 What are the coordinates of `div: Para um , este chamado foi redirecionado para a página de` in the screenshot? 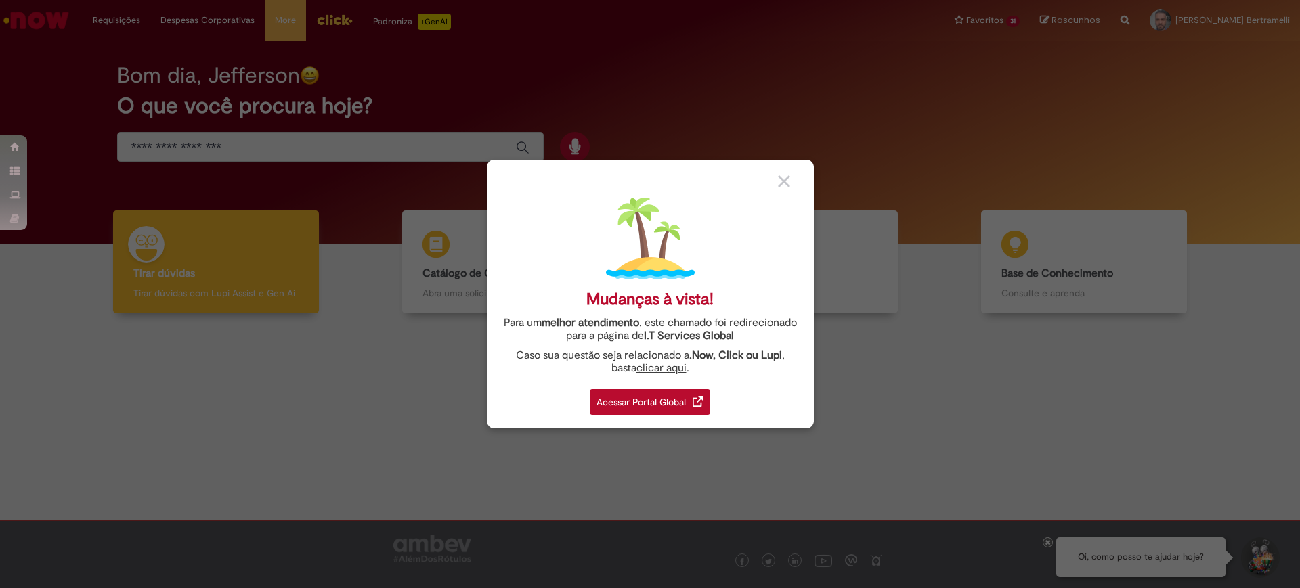 It's located at (650, 330).